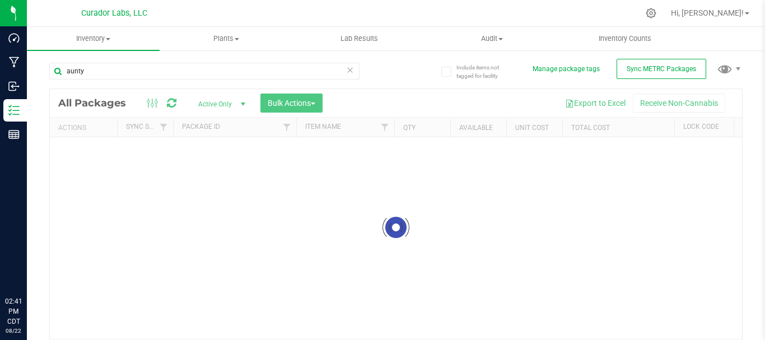  Describe the element at coordinates (14, 110) in the screenshot. I see `inline-svg: Inventory` at that location.